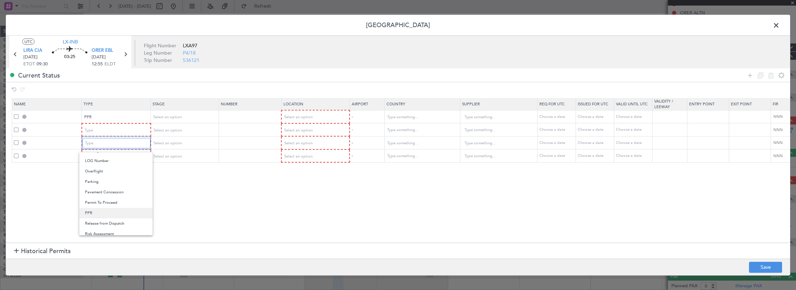 The width and height of the screenshot is (796, 290). What do you see at coordinates (116, 182) in the screenshot?
I see `span: Parking` at bounding box center [116, 182].